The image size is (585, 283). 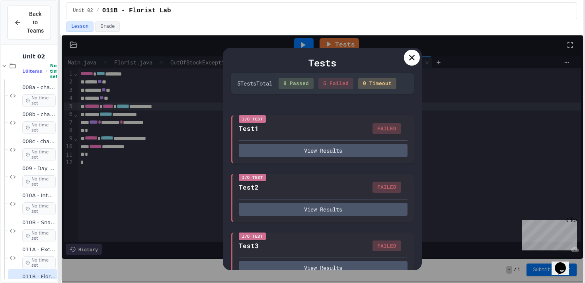 What do you see at coordinates (39, 250) in the screenshot?
I see `span: 011A - Exceptions Method` at bounding box center [39, 250].